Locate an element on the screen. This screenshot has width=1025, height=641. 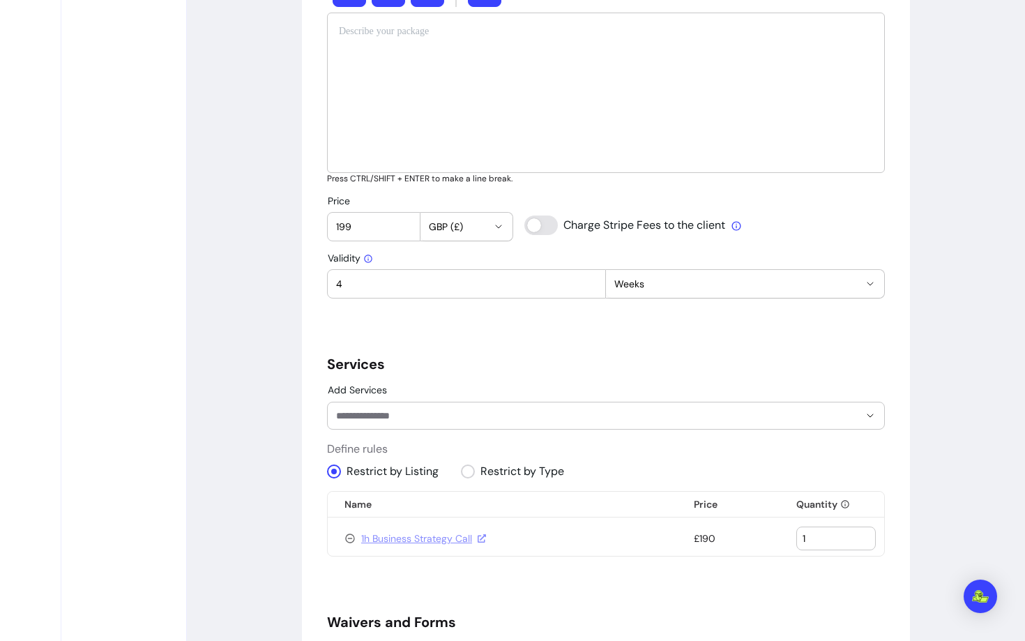
div: Open Intercom Messenger is located at coordinates (980, 596).